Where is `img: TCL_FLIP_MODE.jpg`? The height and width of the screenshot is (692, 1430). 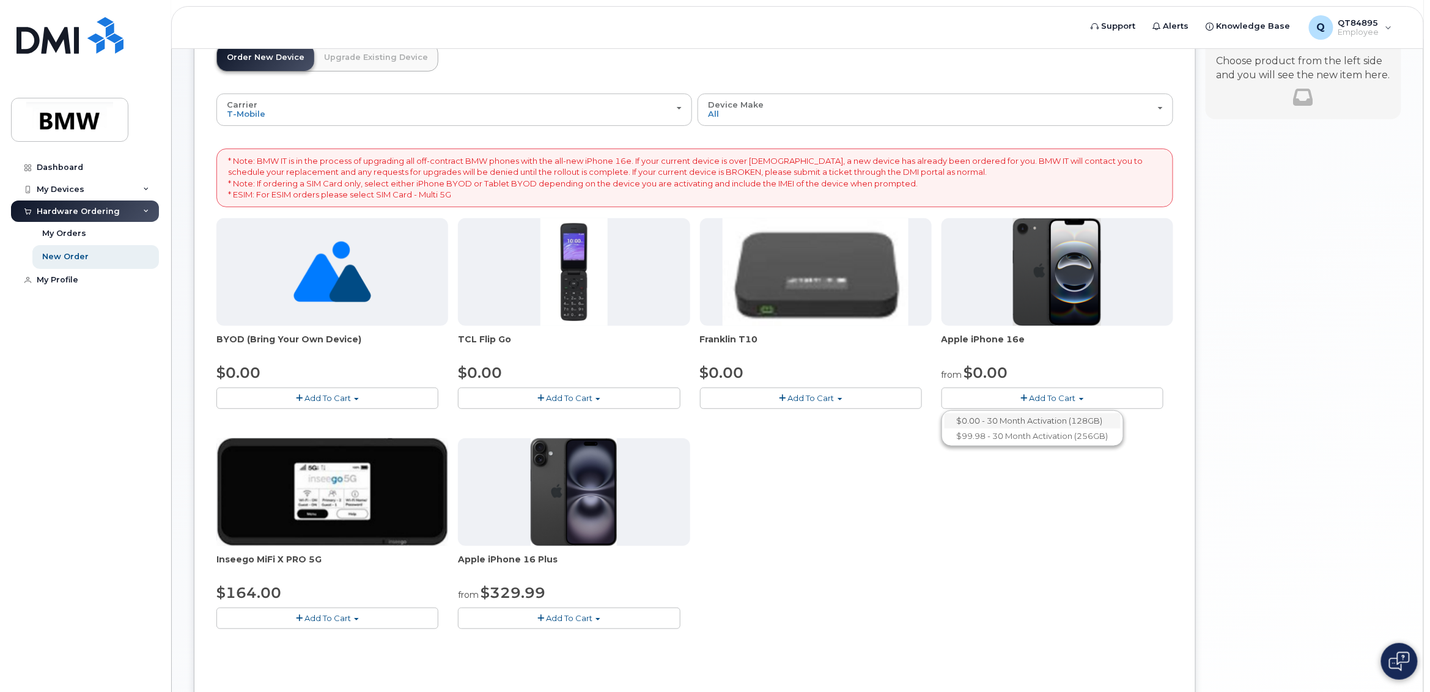
img: TCL_FLIP_MODE.jpg is located at coordinates (574, 272).